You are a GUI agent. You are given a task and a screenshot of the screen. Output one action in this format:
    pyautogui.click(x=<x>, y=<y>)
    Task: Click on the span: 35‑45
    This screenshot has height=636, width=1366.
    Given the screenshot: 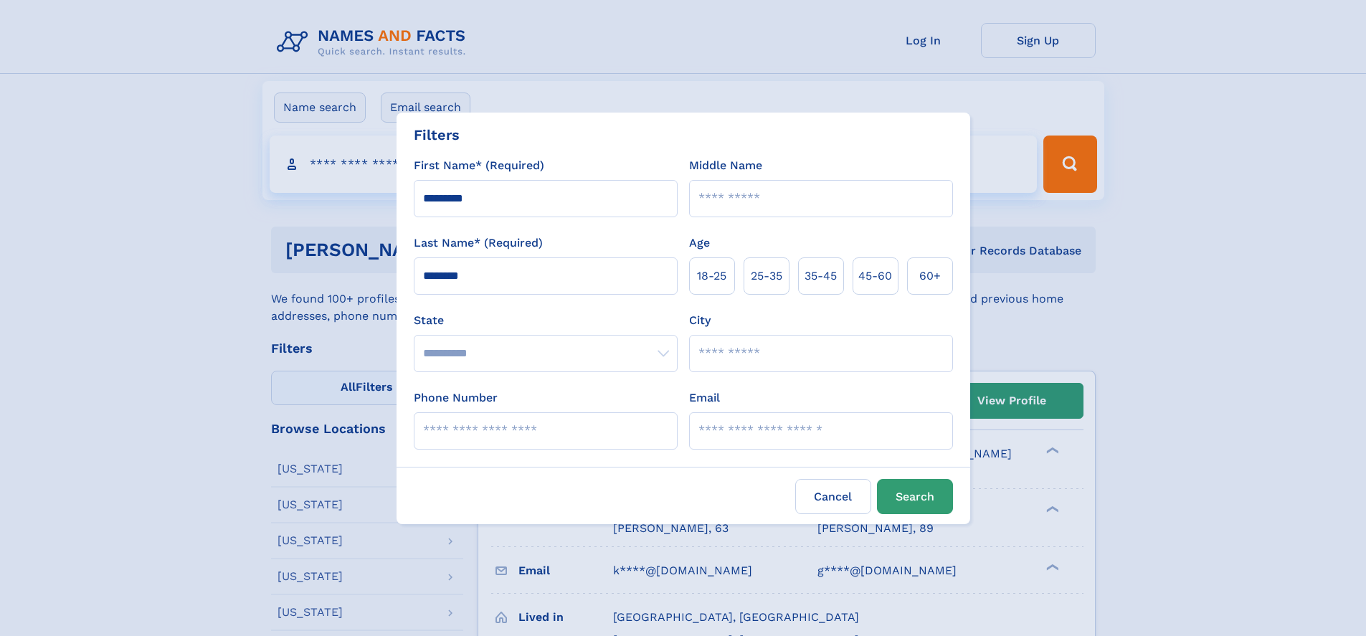 What is the action you would take?
    pyautogui.click(x=820, y=276)
    